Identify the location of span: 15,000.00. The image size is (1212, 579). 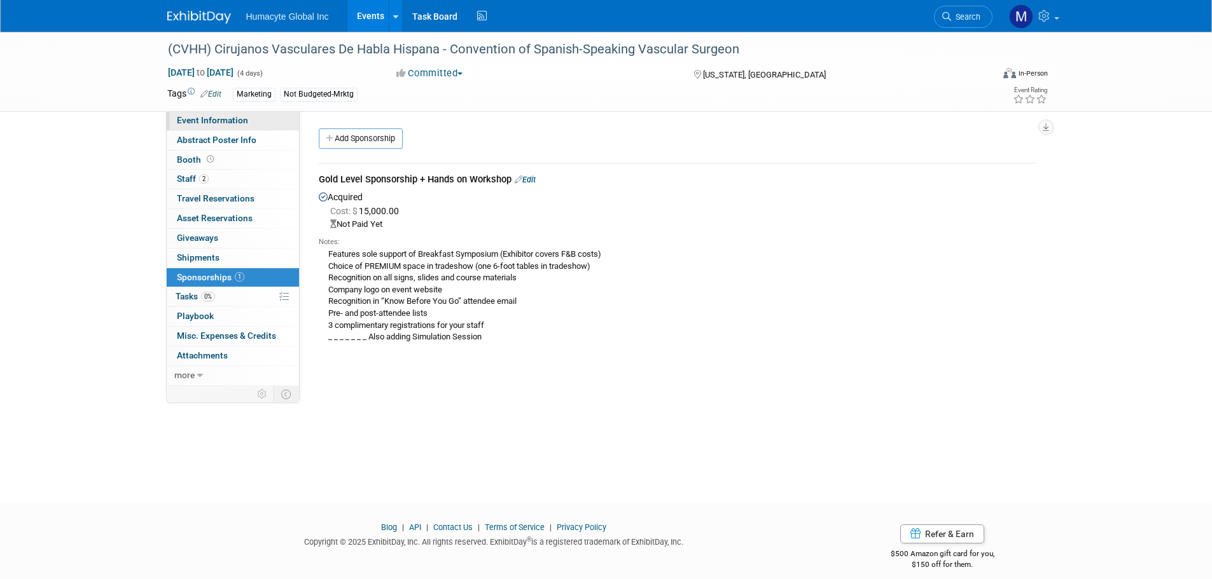
(367, 211).